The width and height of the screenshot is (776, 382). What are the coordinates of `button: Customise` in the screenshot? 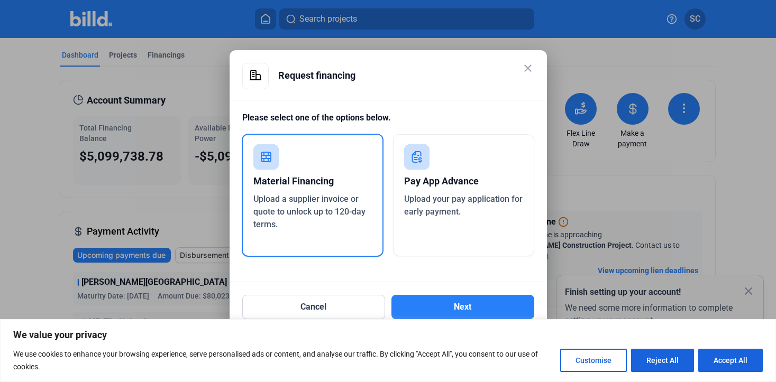 It's located at (593, 361).